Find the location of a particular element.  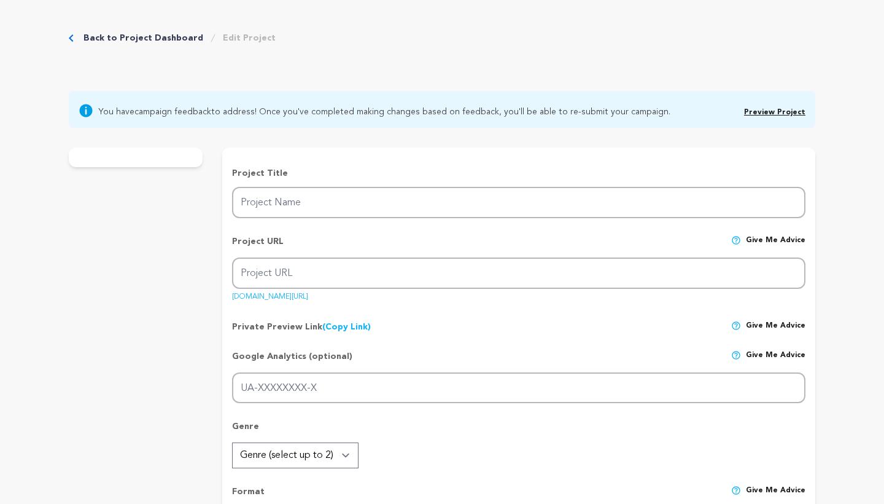

a: Preview Project is located at coordinates (775, 112).